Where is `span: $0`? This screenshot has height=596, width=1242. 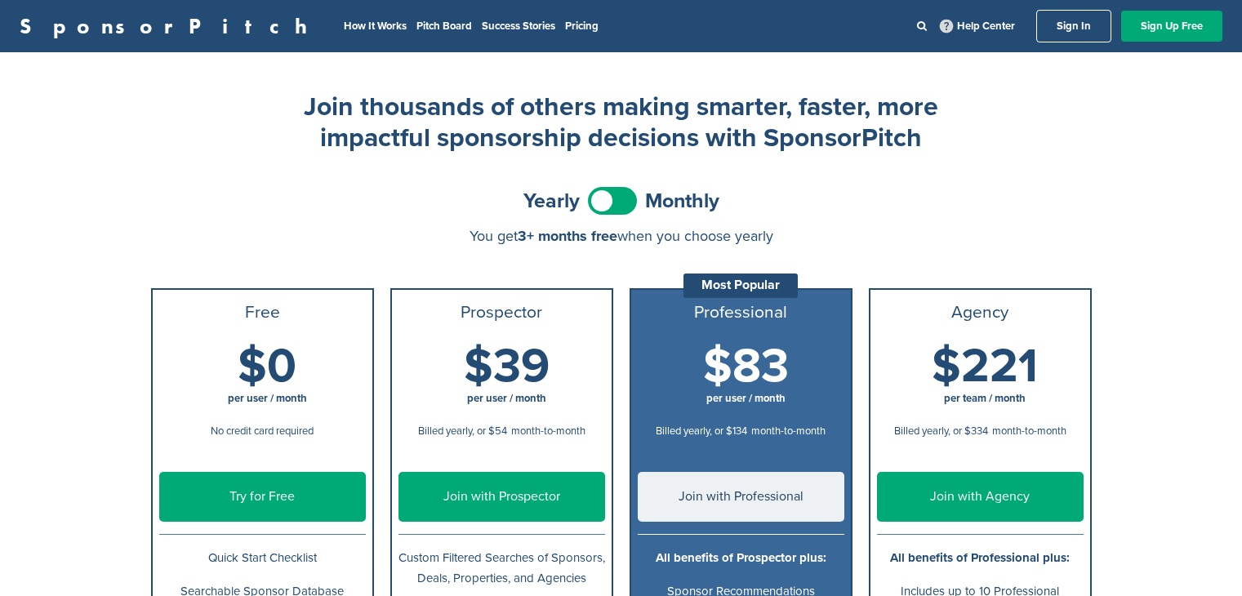
span: $0 is located at coordinates (267, 367).